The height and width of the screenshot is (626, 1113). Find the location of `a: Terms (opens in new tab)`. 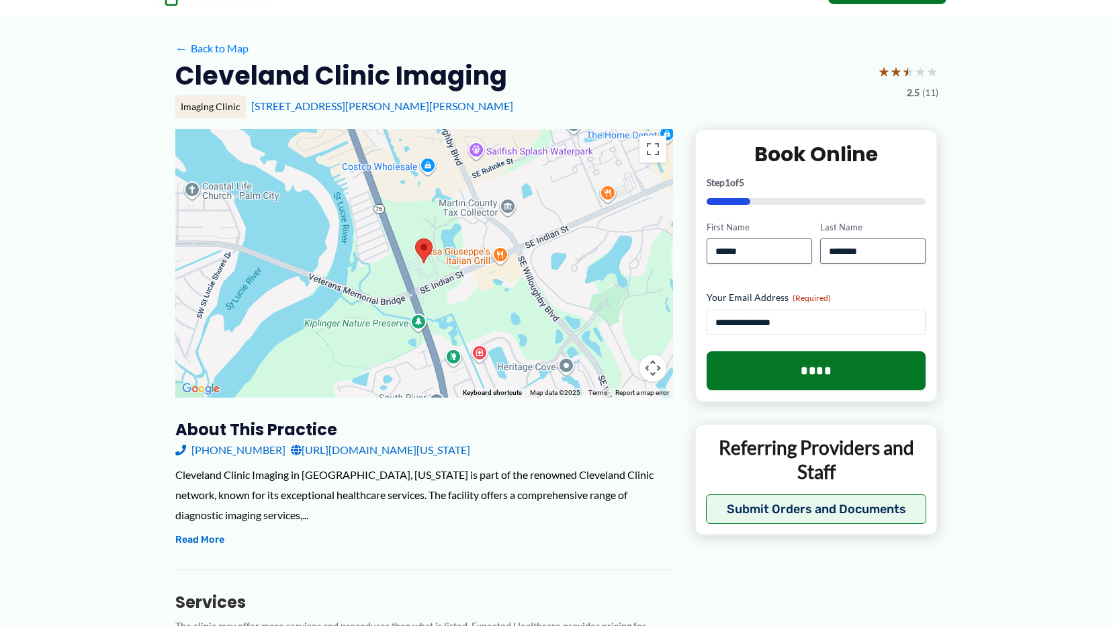

a: Terms (opens in new tab) is located at coordinates (598, 392).